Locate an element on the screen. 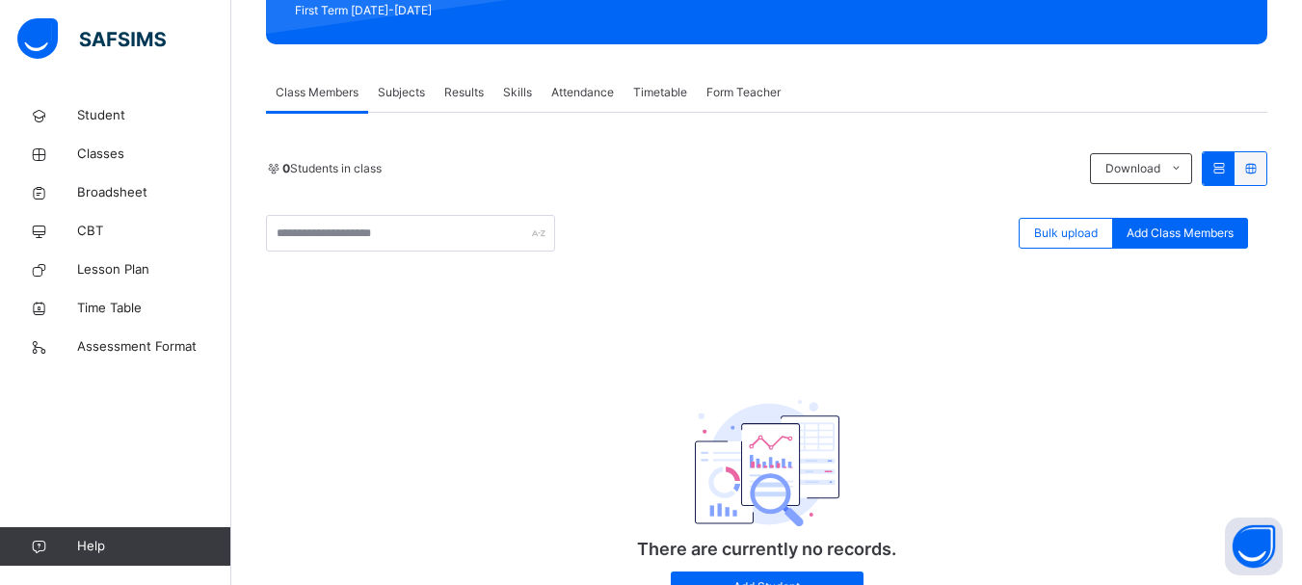 This screenshot has width=1302, height=585. span: Timetable is located at coordinates (660, 93).